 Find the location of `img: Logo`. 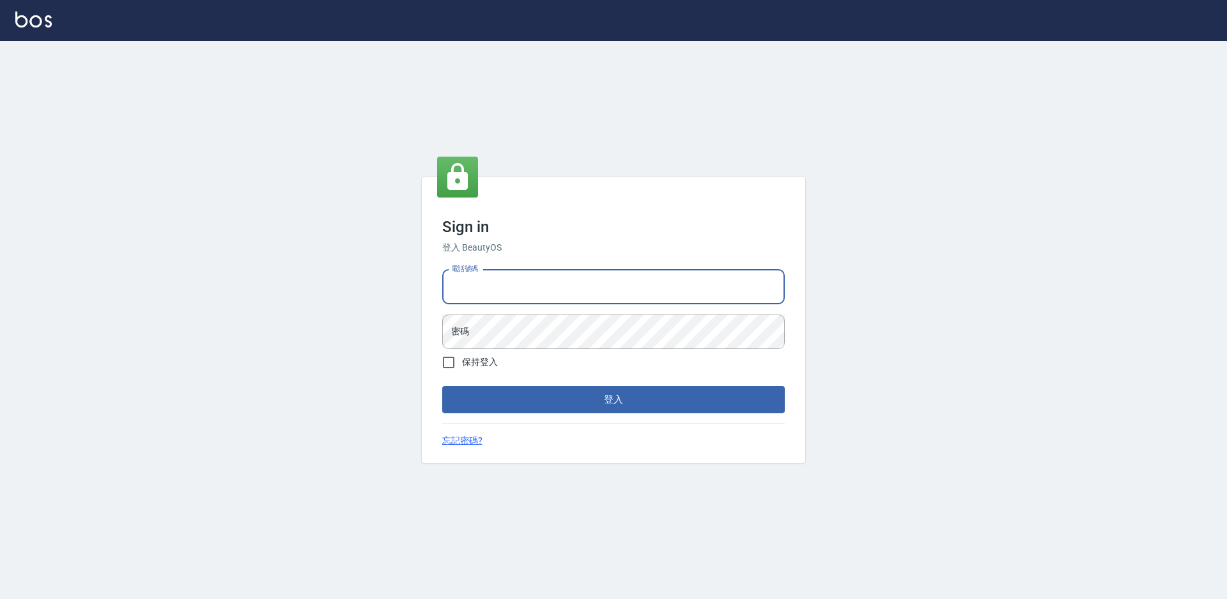

img: Logo is located at coordinates (33, 19).